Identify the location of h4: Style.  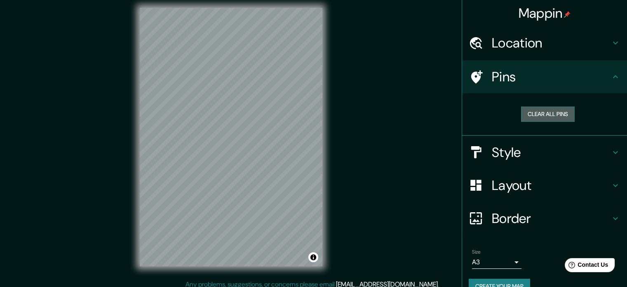
(551, 152).